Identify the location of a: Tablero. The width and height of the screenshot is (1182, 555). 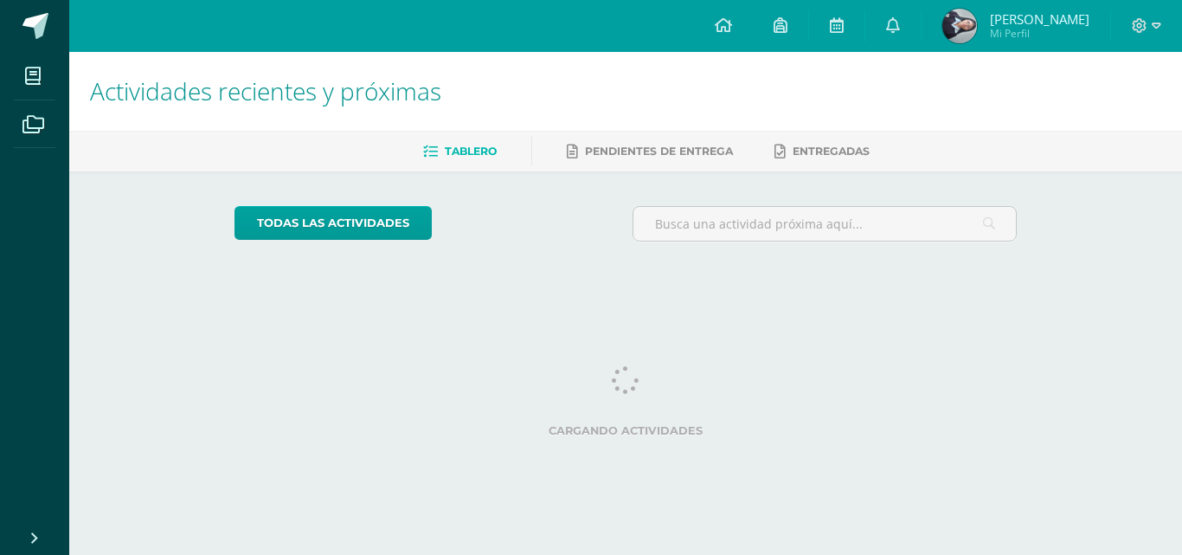
(459, 151).